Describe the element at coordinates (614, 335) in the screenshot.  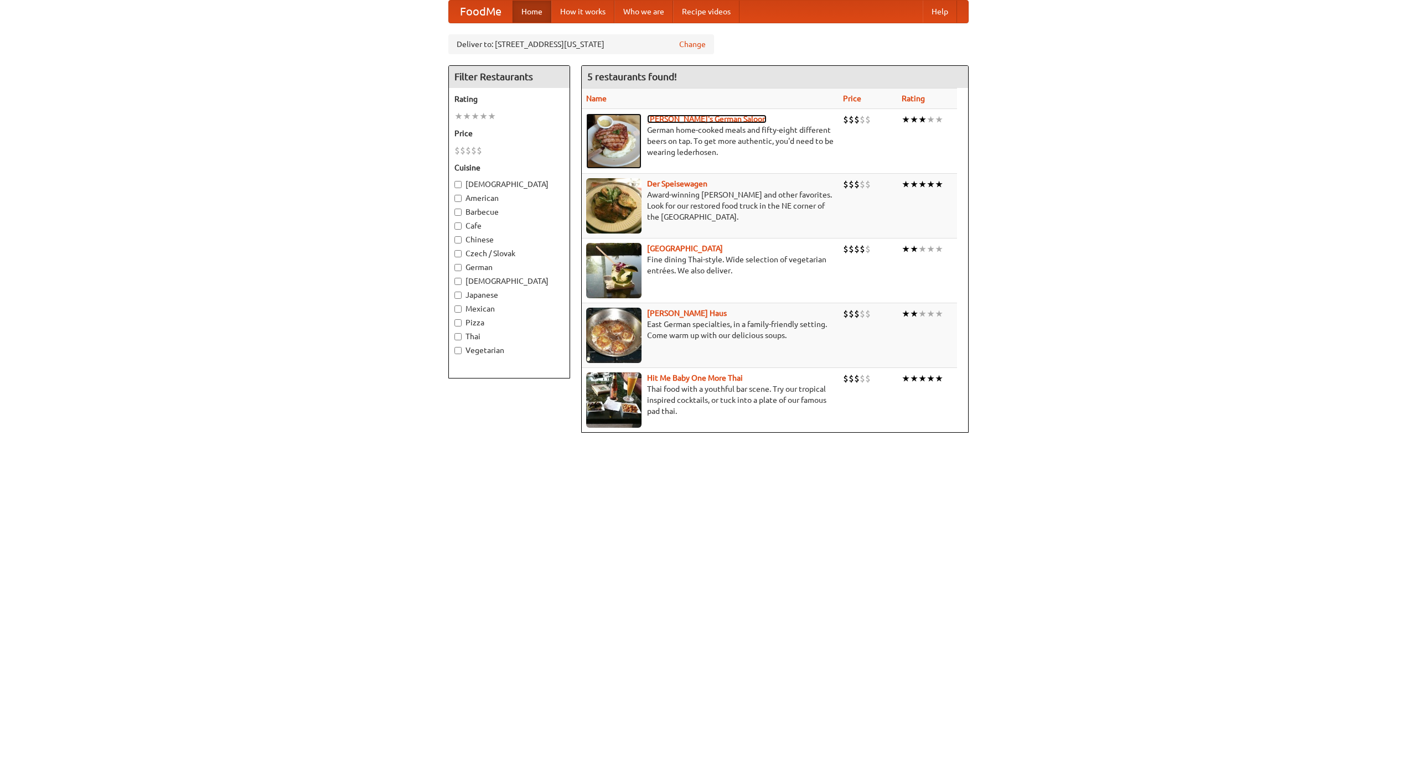
I see `img: kohlhaus.jpg` at that location.